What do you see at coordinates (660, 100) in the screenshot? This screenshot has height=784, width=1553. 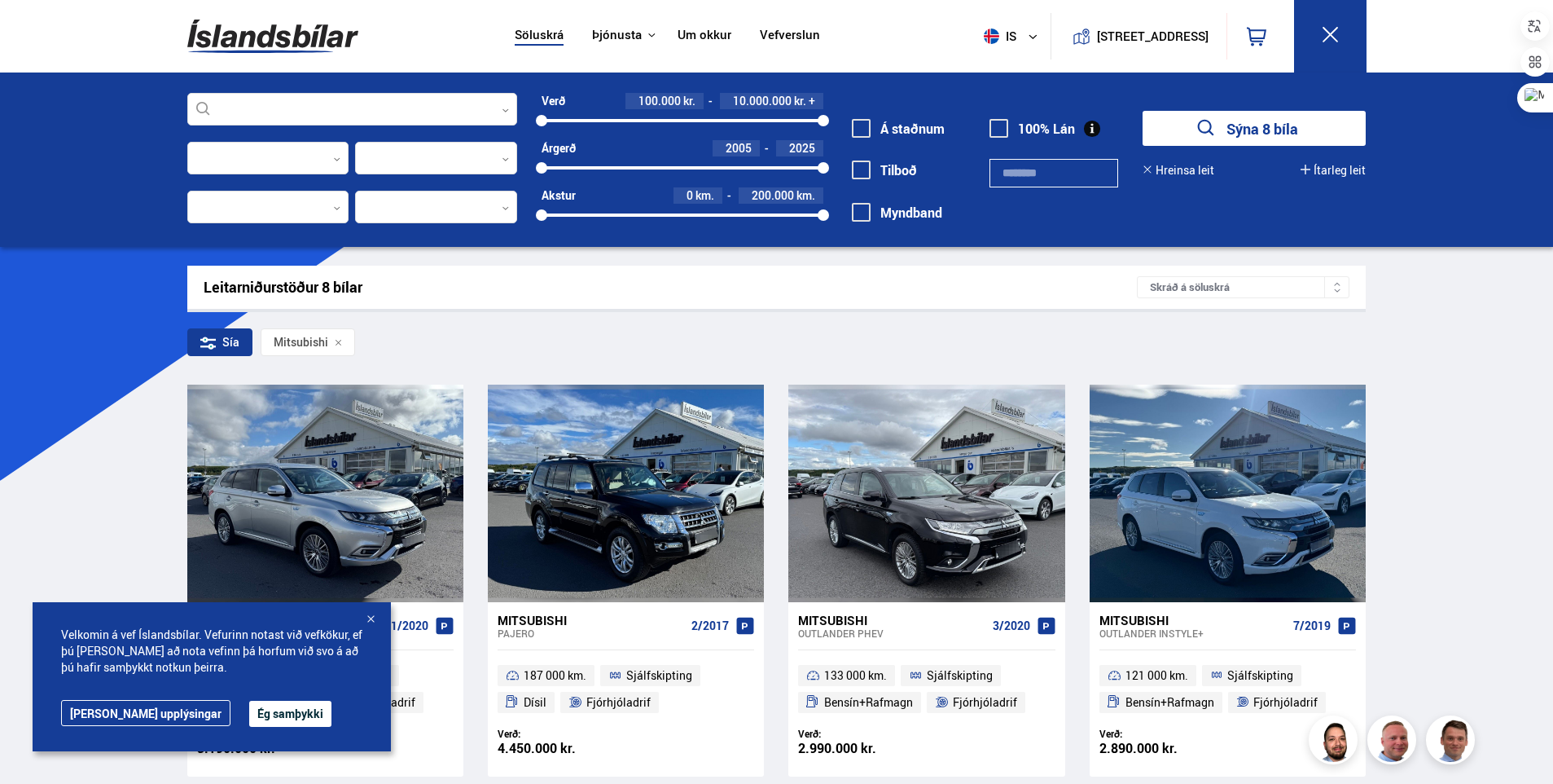 I see `span: 100.000` at bounding box center [660, 100].